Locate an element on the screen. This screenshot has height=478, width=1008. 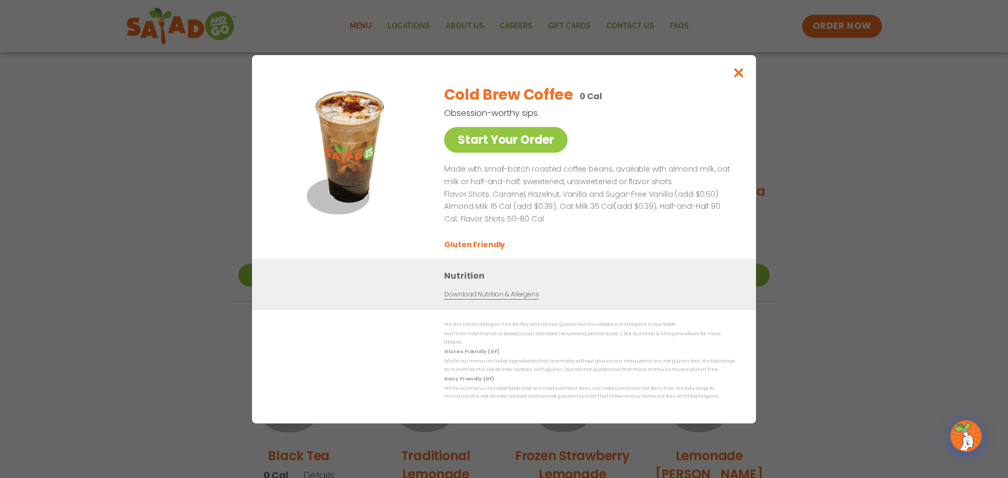
p: Almond Milk 15 Cal (add $0.39); Oat Milk 35 Cal(add $0.39); Half-and-Half 90 Cal; Flavor Shots 50... is located at coordinates (588, 213).